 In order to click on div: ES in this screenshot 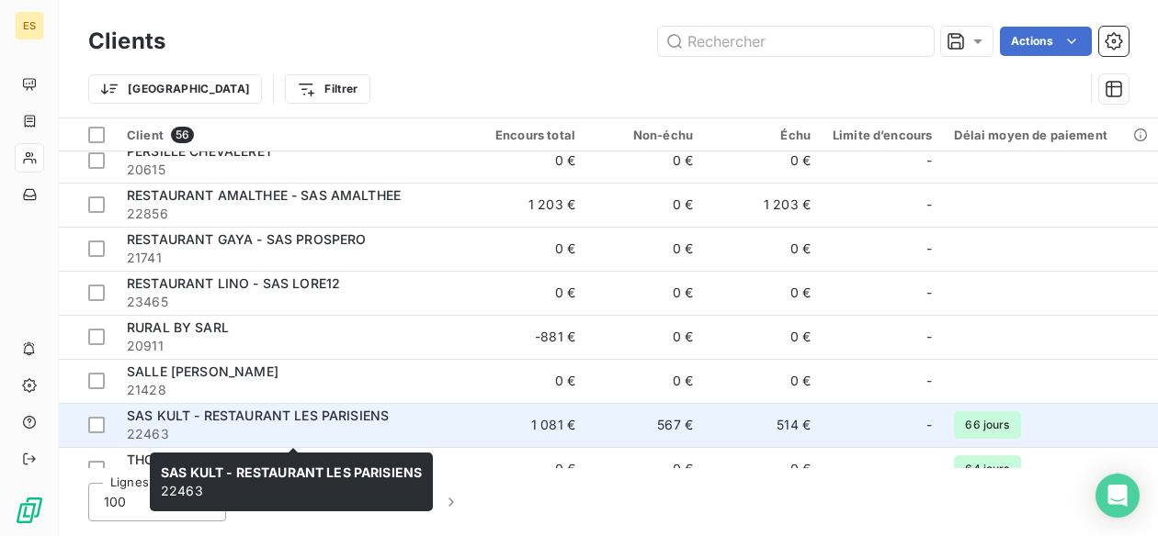, I will do `click(29, 26)`.